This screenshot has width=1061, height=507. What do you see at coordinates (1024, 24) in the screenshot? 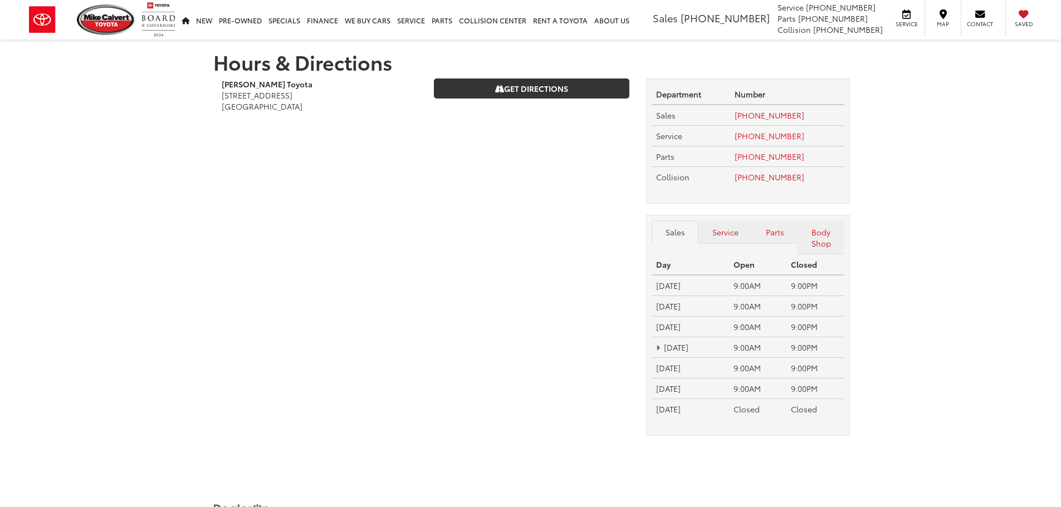
I see `span: Saved` at bounding box center [1024, 24].